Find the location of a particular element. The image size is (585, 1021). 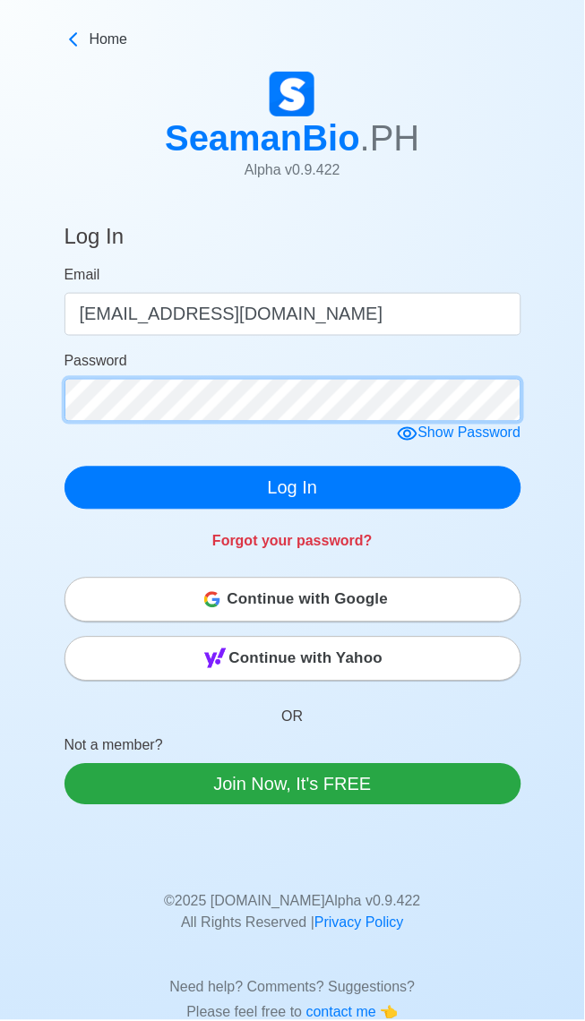

p: Alpha v 0.9.422 is located at coordinates (292, 170).